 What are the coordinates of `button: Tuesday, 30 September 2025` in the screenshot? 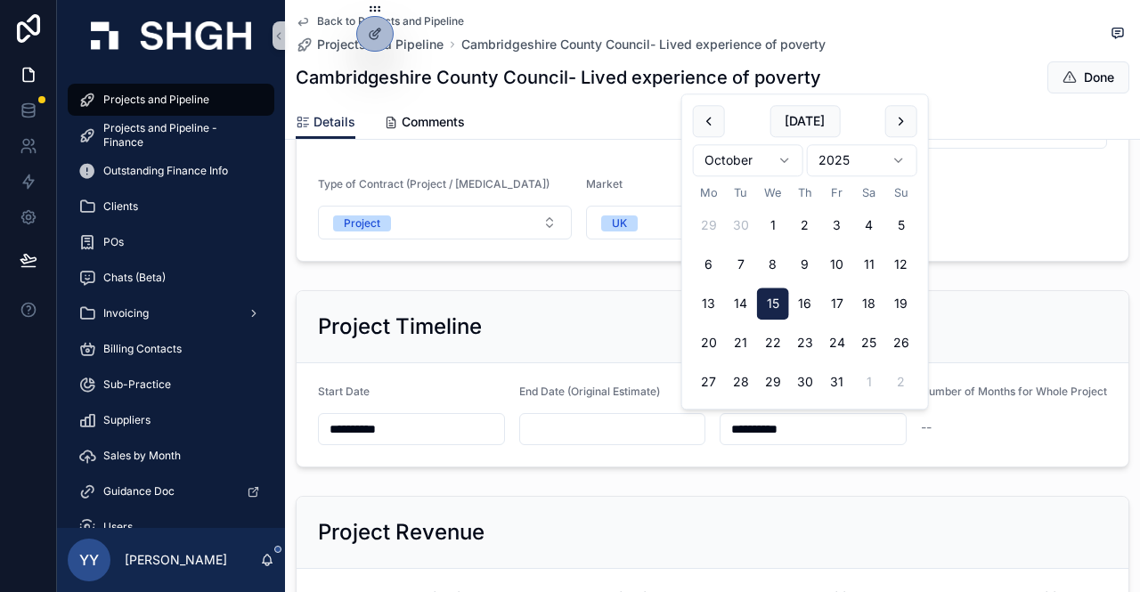 It's located at (741, 226).